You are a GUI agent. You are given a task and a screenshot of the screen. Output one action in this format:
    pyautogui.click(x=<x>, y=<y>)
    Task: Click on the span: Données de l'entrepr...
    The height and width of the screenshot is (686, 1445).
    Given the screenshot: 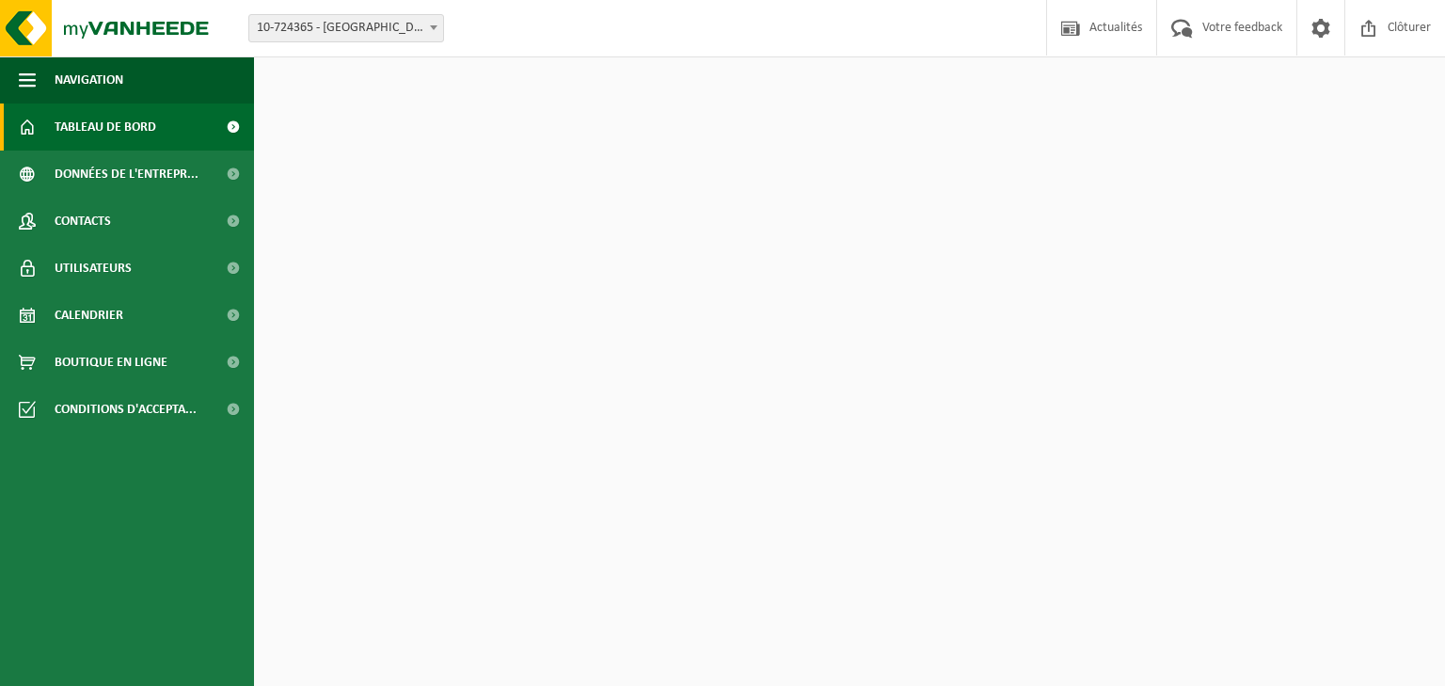 What is the action you would take?
    pyautogui.click(x=126, y=174)
    